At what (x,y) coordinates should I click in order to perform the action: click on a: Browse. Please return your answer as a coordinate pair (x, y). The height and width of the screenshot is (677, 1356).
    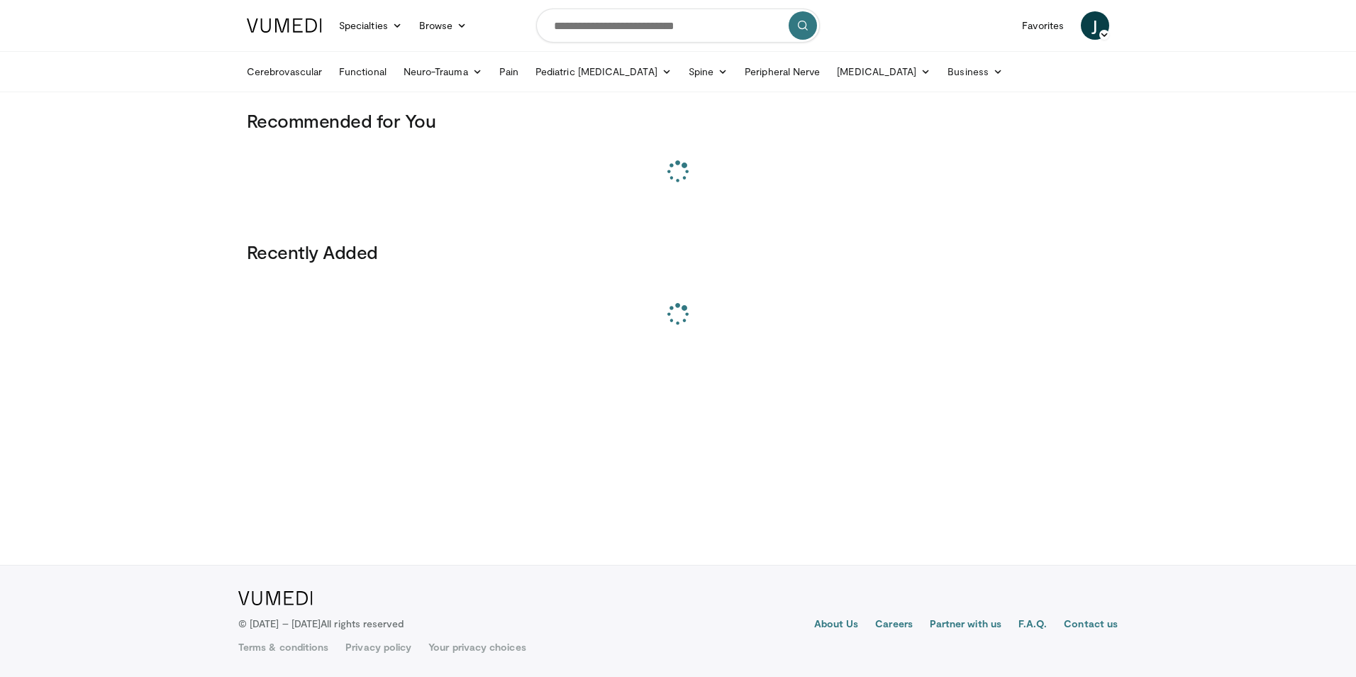
    Looking at the image, I should click on (443, 26).